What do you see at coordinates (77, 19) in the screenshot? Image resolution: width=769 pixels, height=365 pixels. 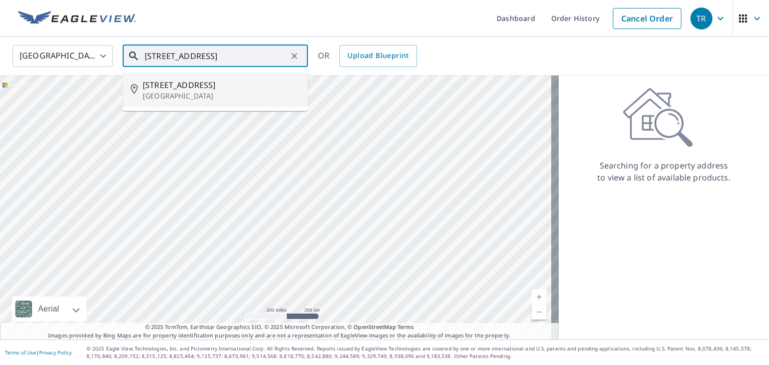 I see `img: EV Logo` at bounding box center [77, 19].